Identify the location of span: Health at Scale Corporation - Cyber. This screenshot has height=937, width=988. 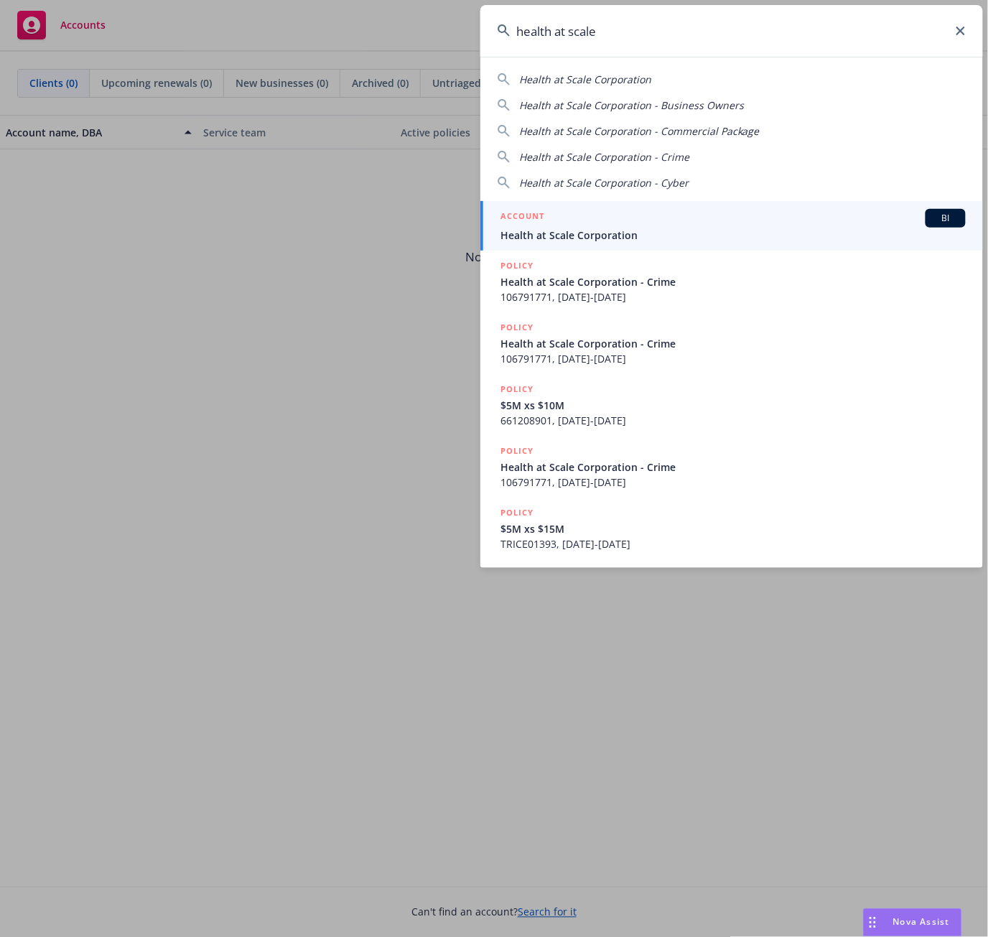
(604, 182).